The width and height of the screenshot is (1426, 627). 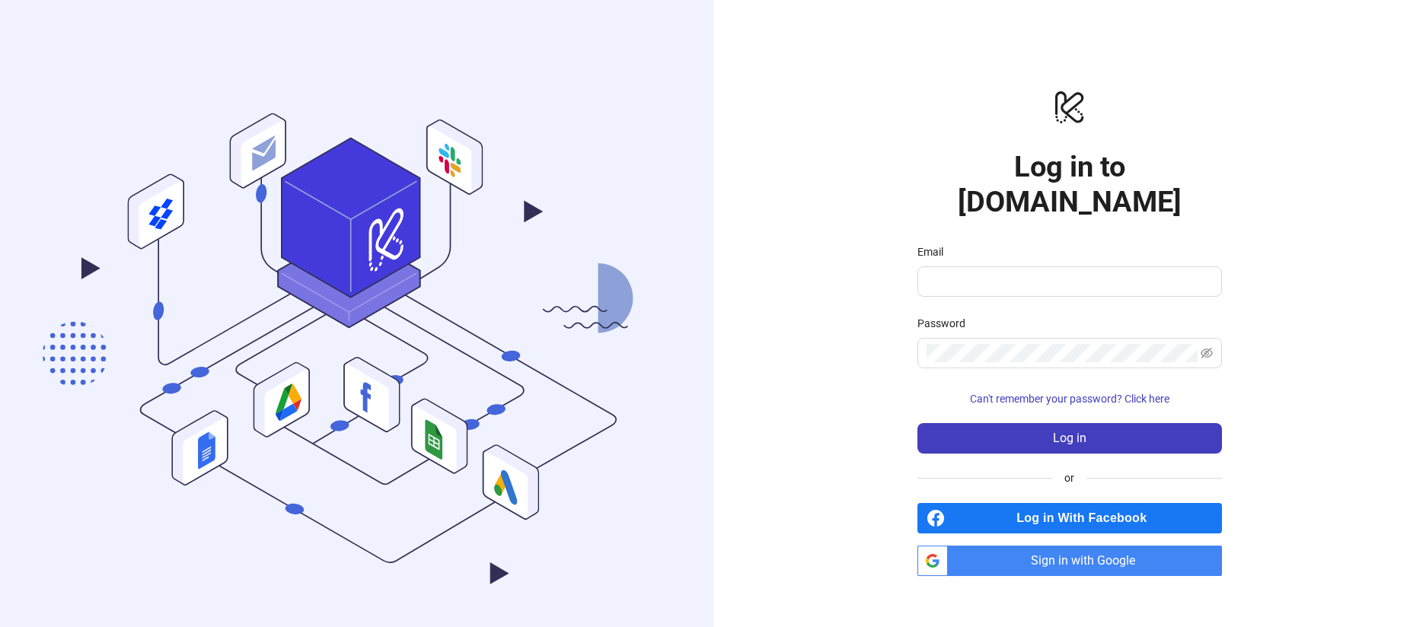 I want to click on span: Can't remember your password? Click here, so click(x=1070, y=399).